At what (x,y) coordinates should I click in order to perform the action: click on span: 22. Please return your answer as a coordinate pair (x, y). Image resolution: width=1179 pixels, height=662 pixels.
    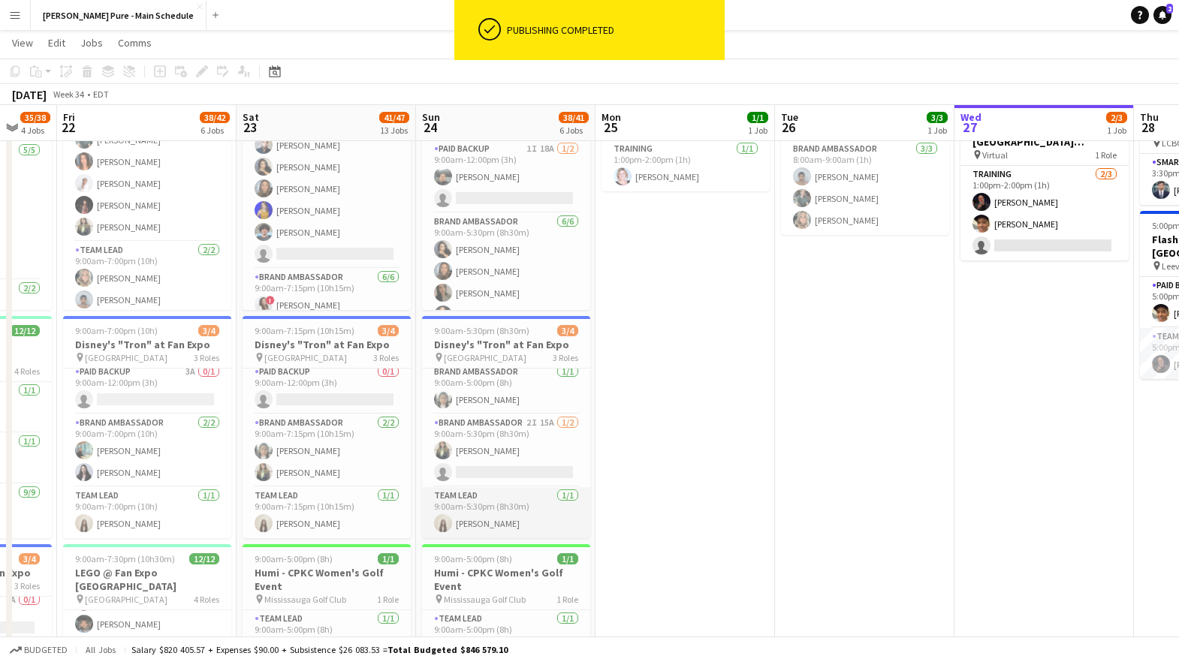
    Looking at the image, I should click on (68, 127).